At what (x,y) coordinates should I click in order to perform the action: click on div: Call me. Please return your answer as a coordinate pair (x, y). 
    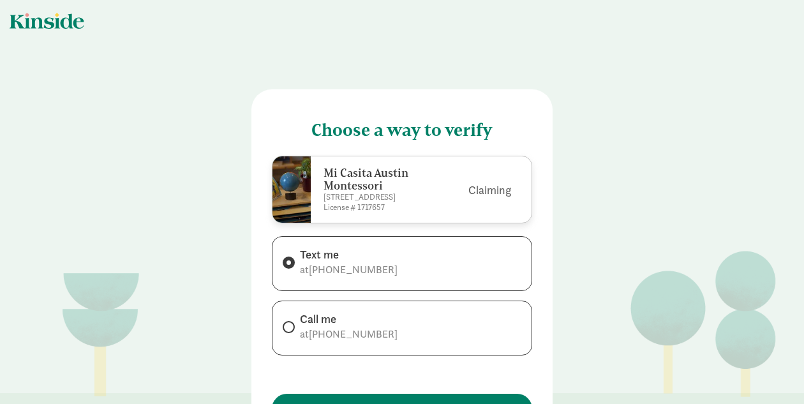
    Looking at the image, I should click on (348, 319).